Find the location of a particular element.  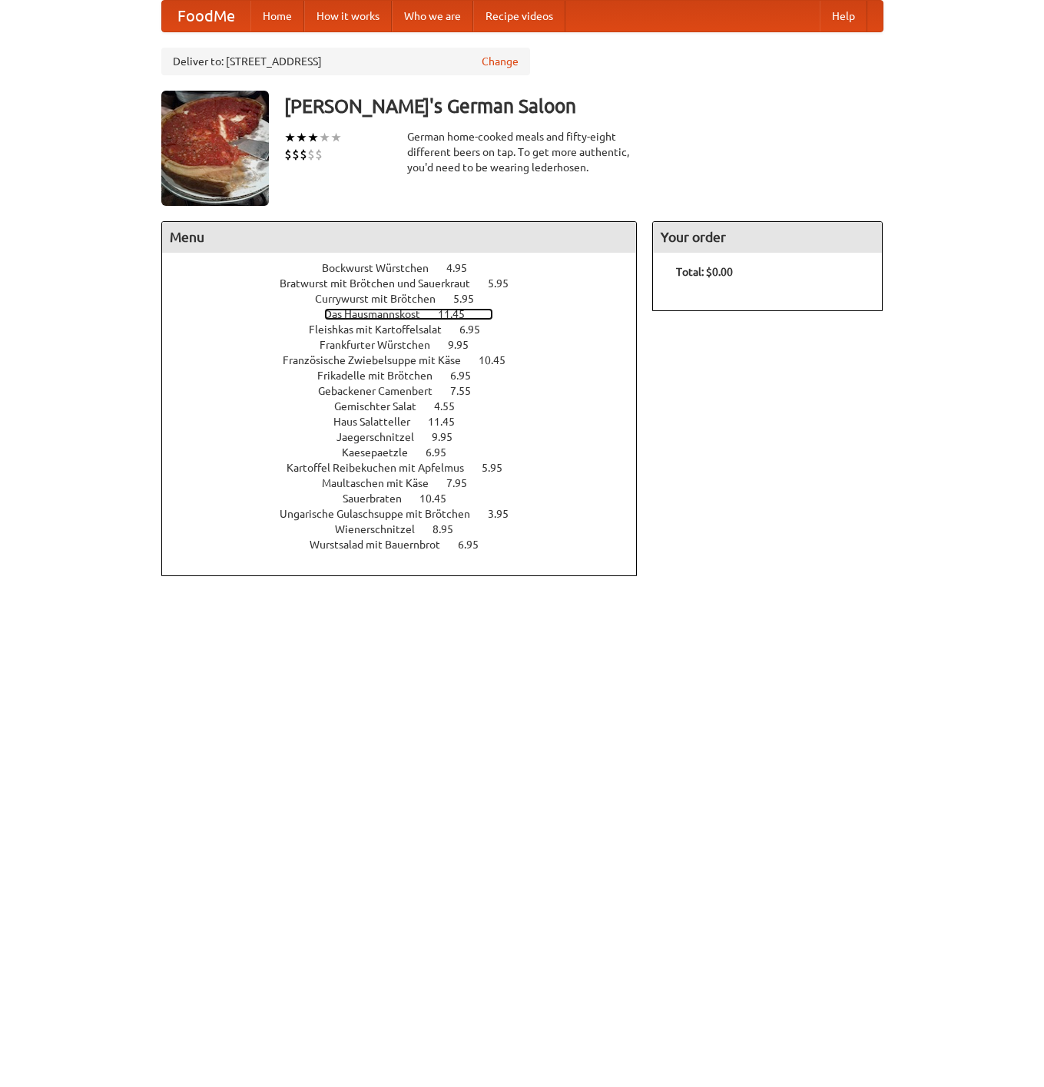

a: Kaesepaetzle 6.95 is located at coordinates (408, 453).